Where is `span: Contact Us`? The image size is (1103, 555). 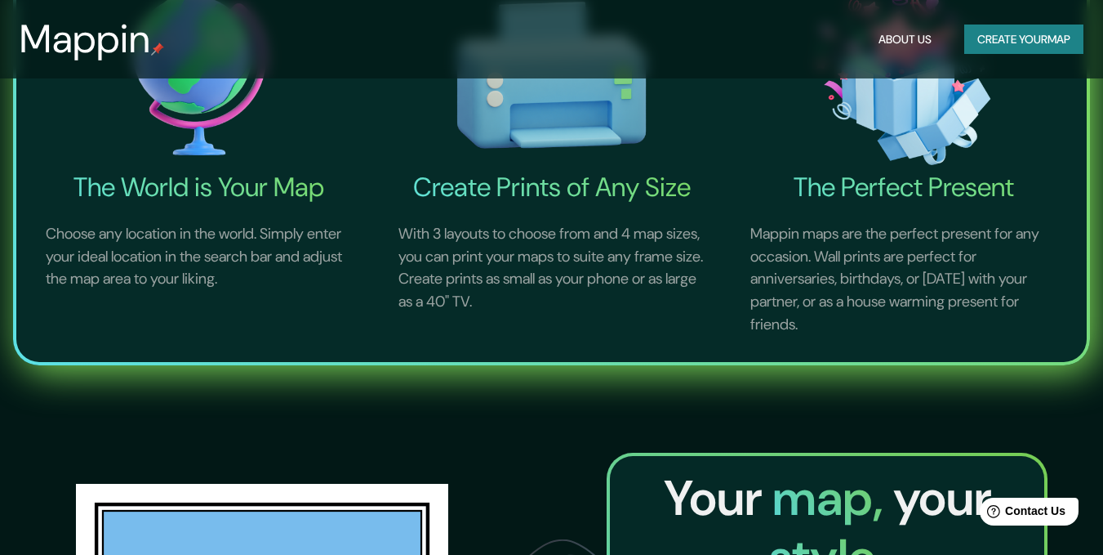
span: Contact Us is located at coordinates (78, 20).